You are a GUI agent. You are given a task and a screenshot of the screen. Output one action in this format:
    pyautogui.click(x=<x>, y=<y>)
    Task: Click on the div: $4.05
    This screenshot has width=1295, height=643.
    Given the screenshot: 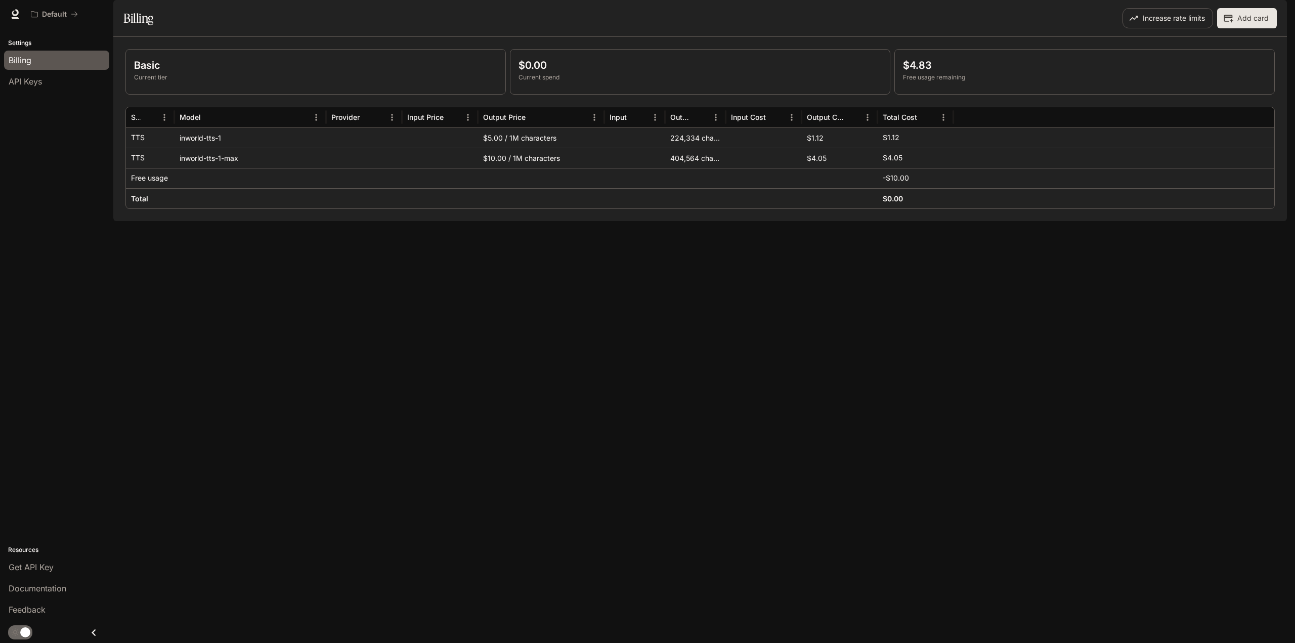 What is the action you would take?
    pyautogui.click(x=840, y=158)
    